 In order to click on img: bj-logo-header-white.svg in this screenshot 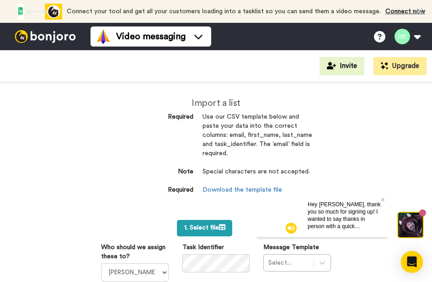, I will do `click(45, 37)`.